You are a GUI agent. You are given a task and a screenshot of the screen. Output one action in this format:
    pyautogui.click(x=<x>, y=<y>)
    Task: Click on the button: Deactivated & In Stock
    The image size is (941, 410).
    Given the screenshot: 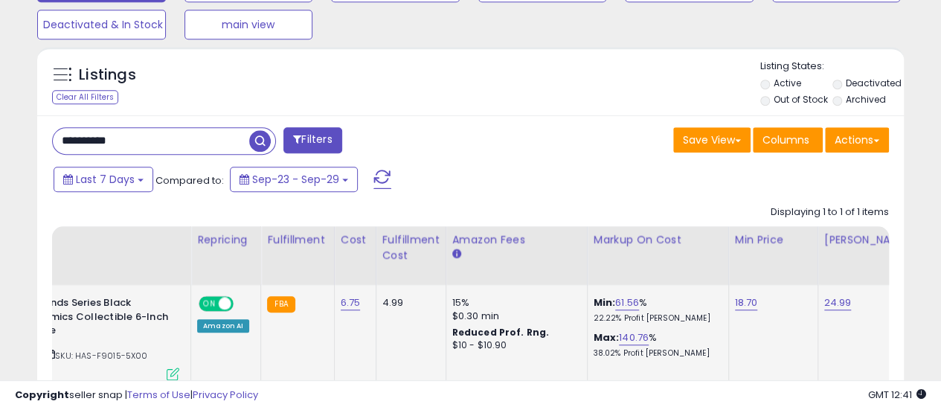 What is the action you would take?
    pyautogui.click(x=101, y=25)
    